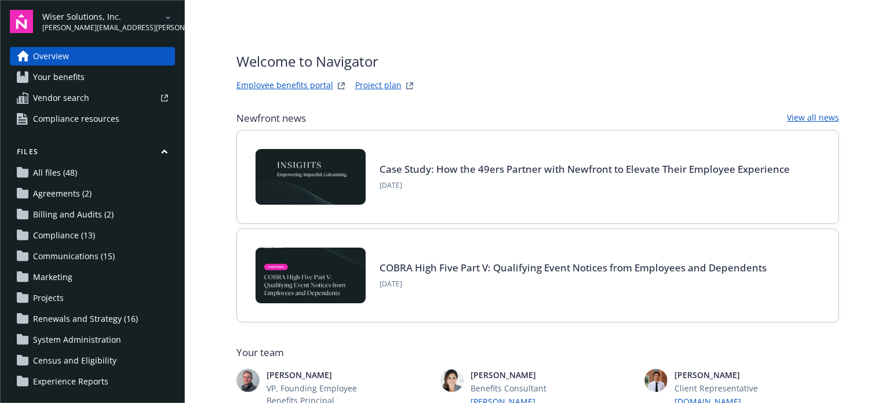  What do you see at coordinates (326, 61) in the screenshot?
I see `span: Welcome to Navigator` at bounding box center [326, 61].